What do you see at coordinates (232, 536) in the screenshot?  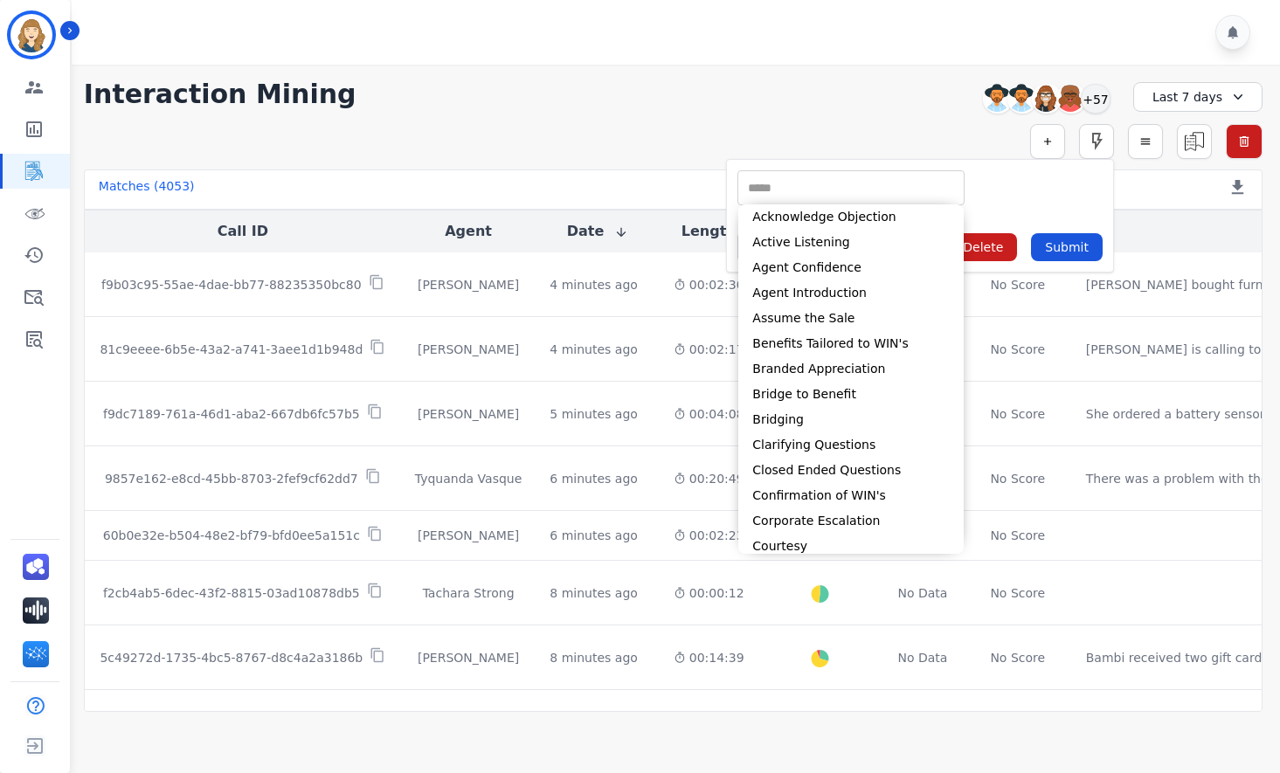 I see `p: 60b0e32e-b504-48e2-bf79-bfd0ee5a151c` at bounding box center [232, 536].